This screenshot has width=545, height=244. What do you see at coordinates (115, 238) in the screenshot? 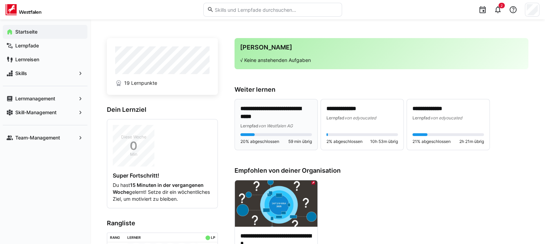
I see `div: Rang` at bounding box center [115, 238].